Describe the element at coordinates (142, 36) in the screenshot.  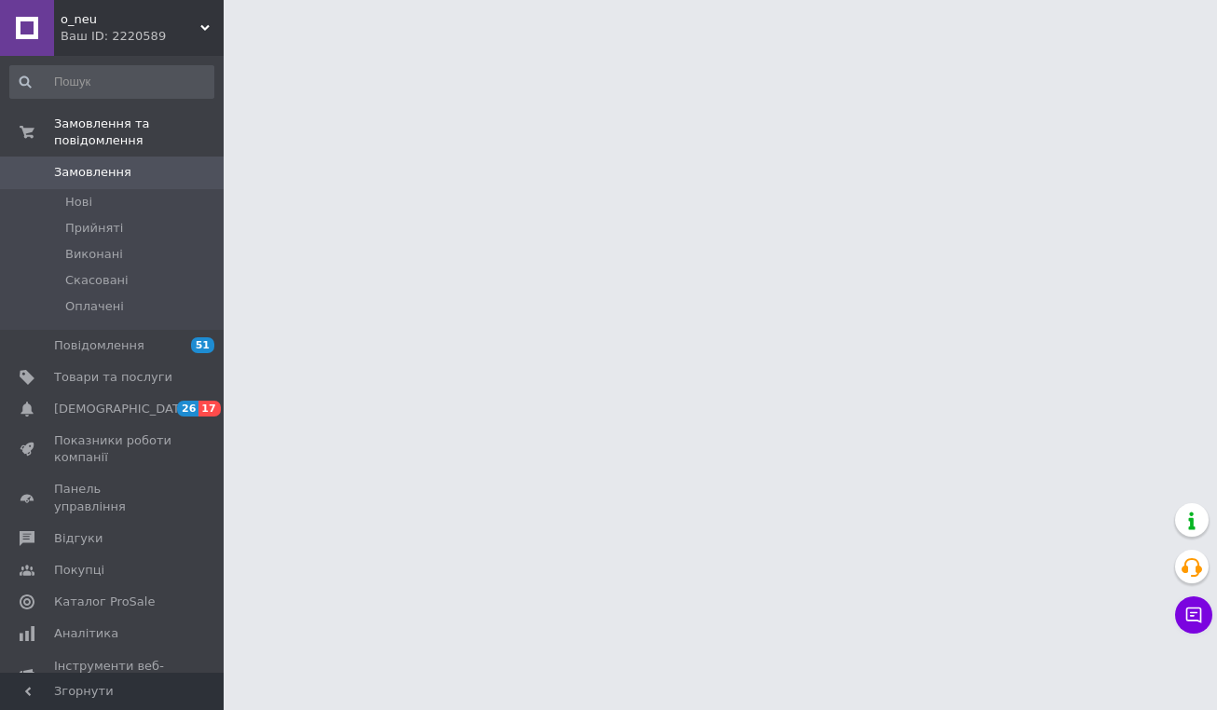
I see `div: Ваш ID: 2220589` at that location.